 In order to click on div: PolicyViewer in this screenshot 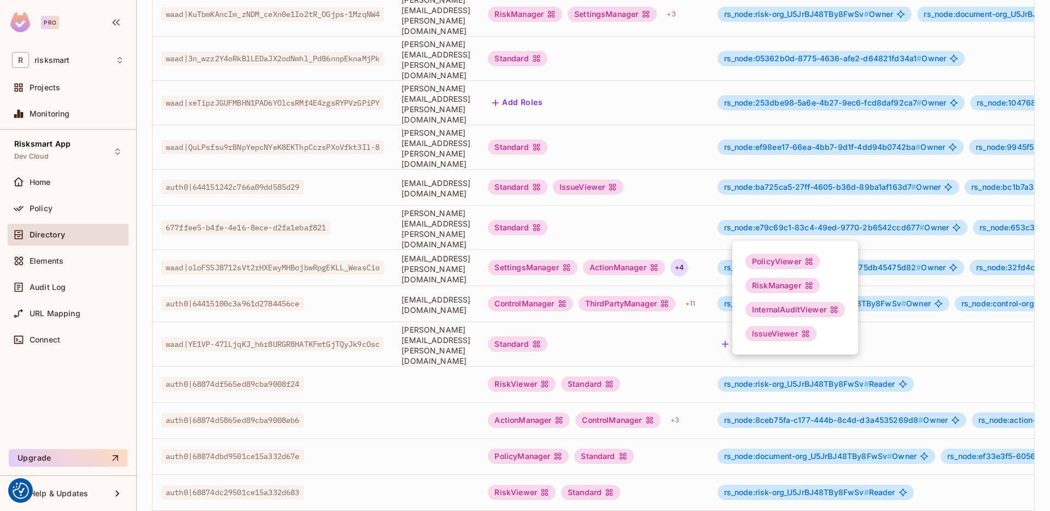, I will do `click(782, 261)`.